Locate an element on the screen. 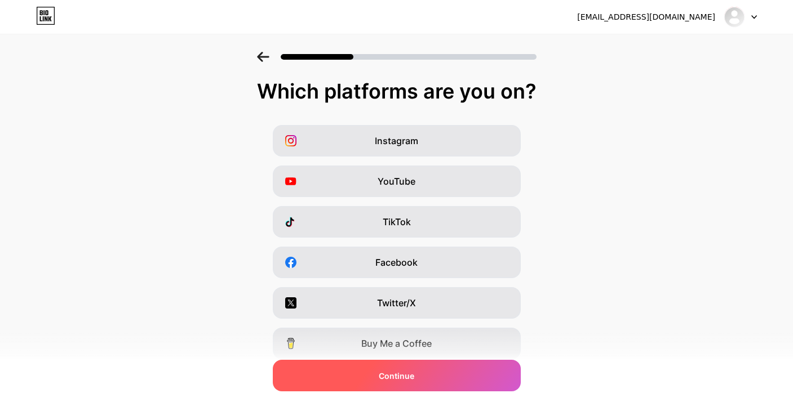 This screenshot has width=793, height=420. span: Continue is located at coordinates (396, 376).